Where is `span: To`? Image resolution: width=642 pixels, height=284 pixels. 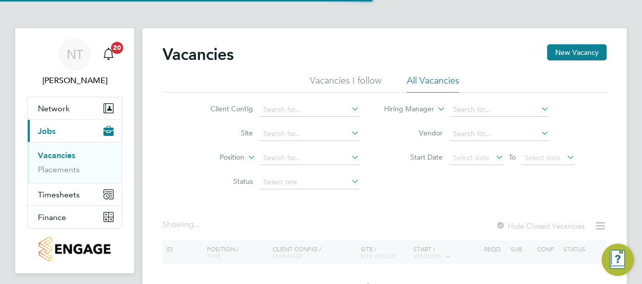 span: To is located at coordinates (512, 157).